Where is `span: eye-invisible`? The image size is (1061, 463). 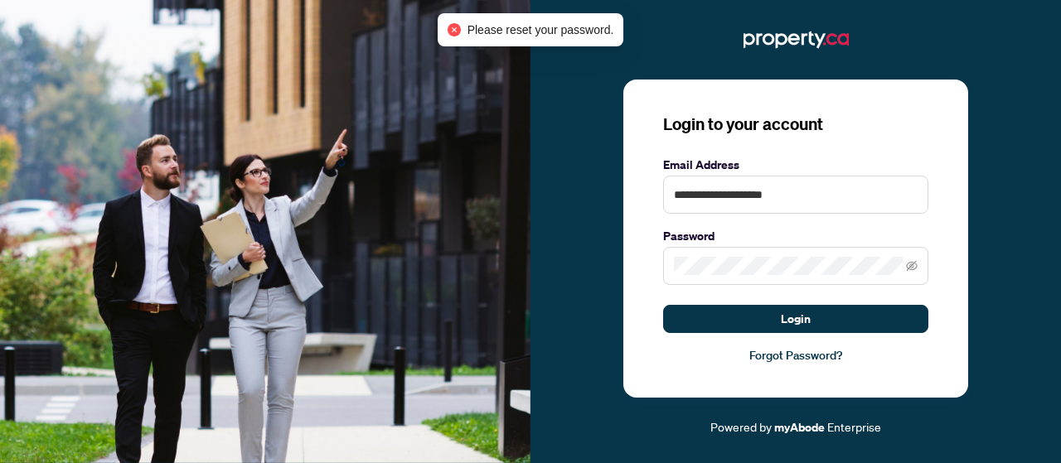
span: eye-invisible is located at coordinates (911, 266).